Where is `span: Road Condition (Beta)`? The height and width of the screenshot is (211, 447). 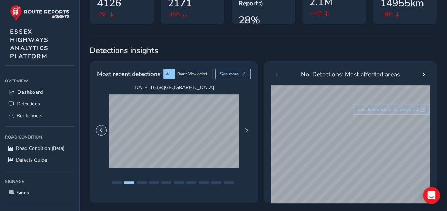 span: Road Condition (Beta) is located at coordinates (40, 148).